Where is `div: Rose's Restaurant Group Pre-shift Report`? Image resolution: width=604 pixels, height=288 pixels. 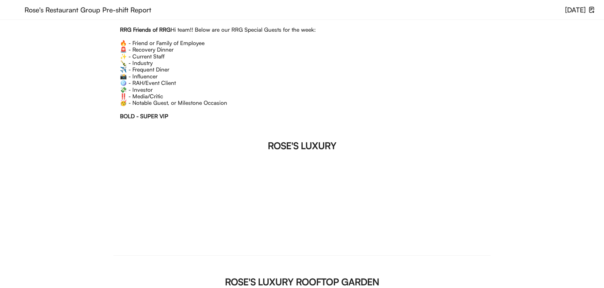
div: Rose's Restaurant Group Pre-shift Report is located at coordinates (295, 10).